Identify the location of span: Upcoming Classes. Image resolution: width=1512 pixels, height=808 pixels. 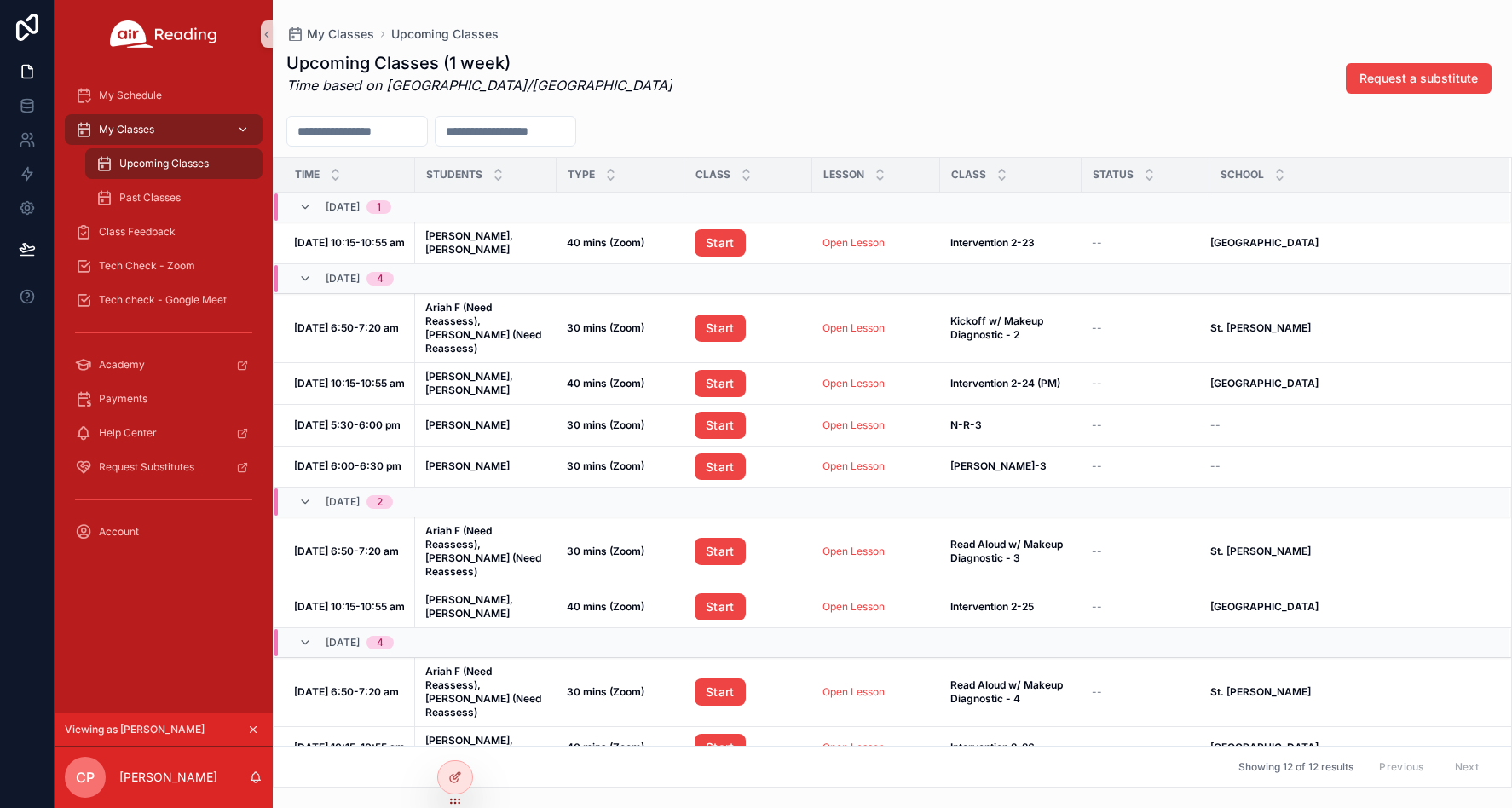
(445, 34).